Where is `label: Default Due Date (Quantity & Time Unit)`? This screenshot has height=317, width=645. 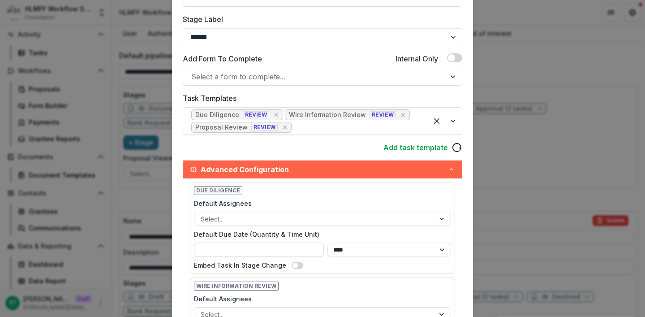 label: Default Due Date (Quantity & Time Unit) is located at coordinates (320, 234).